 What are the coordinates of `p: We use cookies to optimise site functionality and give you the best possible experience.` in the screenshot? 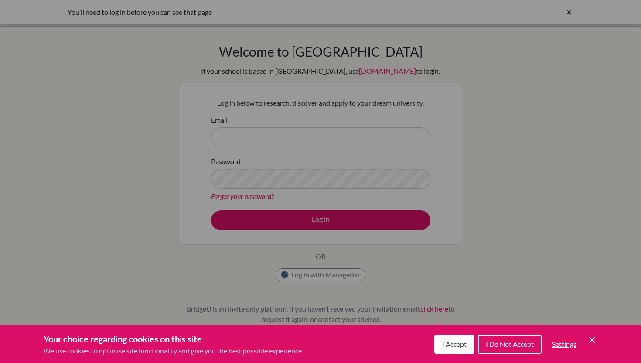 It's located at (173, 351).